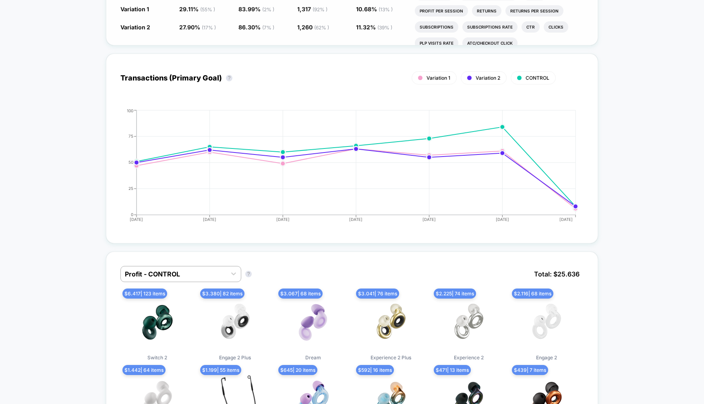 This screenshot has height=404, width=704. What do you see at coordinates (221, 370) in the screenshot?
I see `span: $ 1.199 | 55 items` at bounding box center [221, 370].